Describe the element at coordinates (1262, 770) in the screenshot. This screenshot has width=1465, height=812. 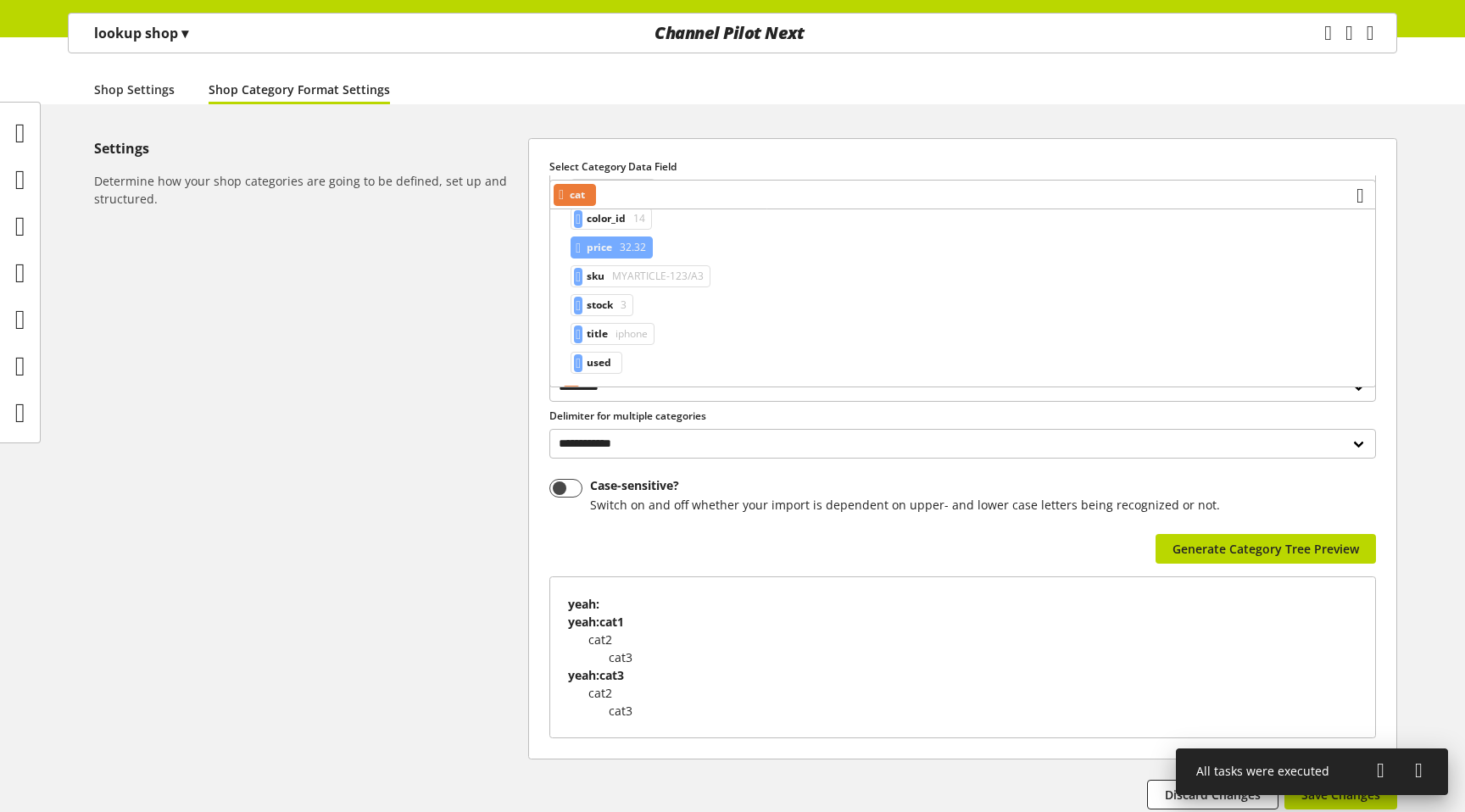
I see `span: All tasks were executed` at that location.